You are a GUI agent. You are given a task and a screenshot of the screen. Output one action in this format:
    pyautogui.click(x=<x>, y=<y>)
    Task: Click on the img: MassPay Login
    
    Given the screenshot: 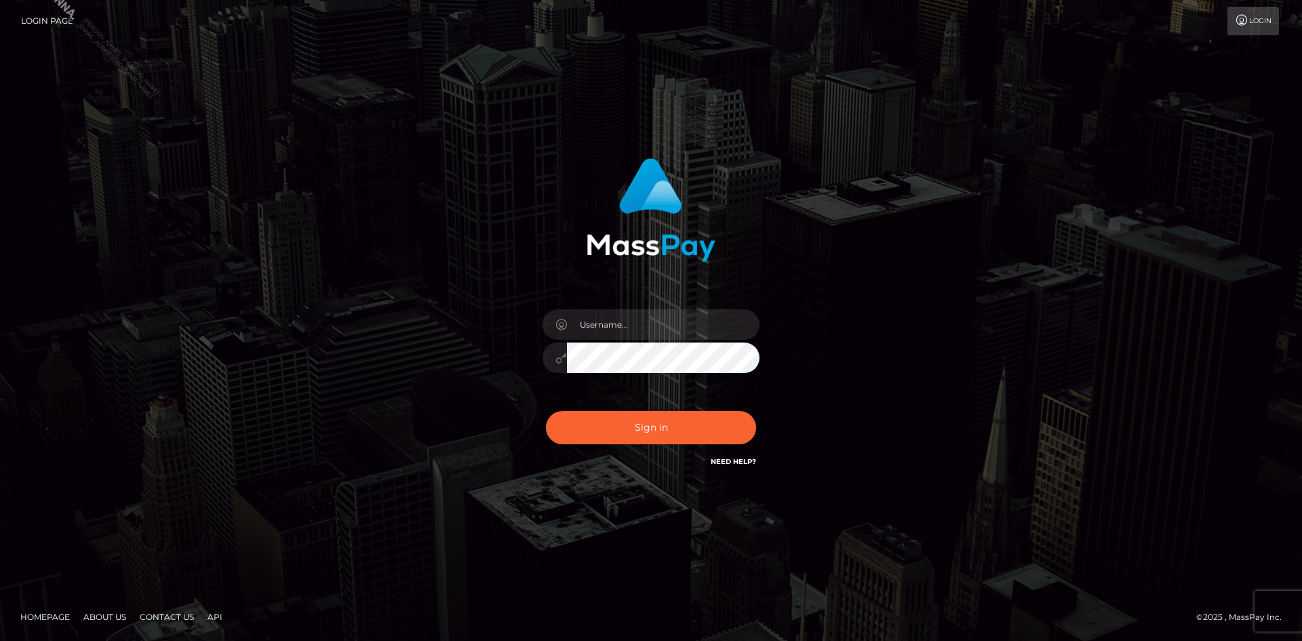 What is the action you would take?
    pyautogui.click(x=651, y=210)
    